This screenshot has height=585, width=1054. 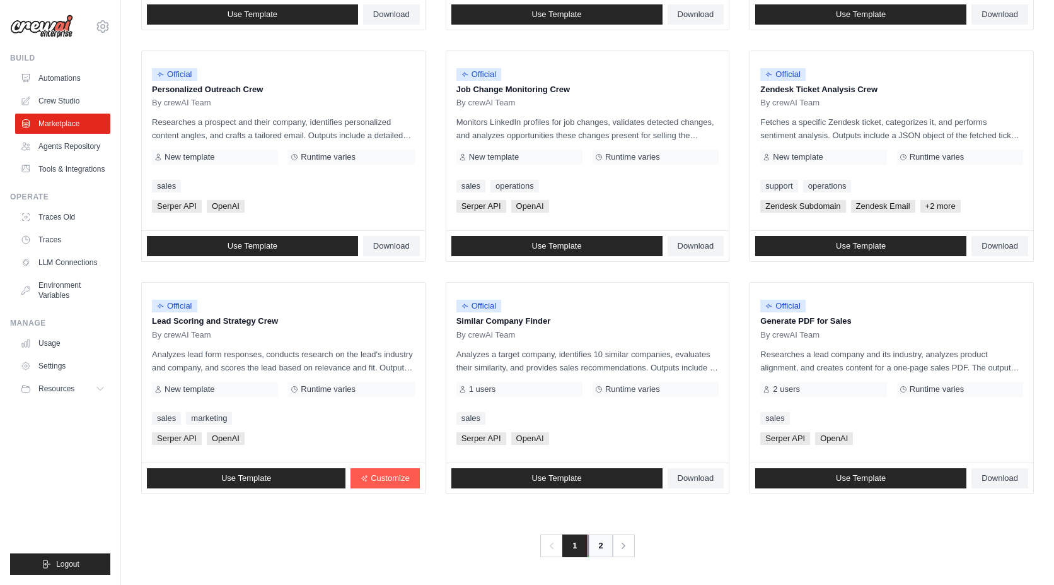 What do you see at coordinates (779, 186) in the screenshot?
I see `a: support` at bounding box center [779, 186].